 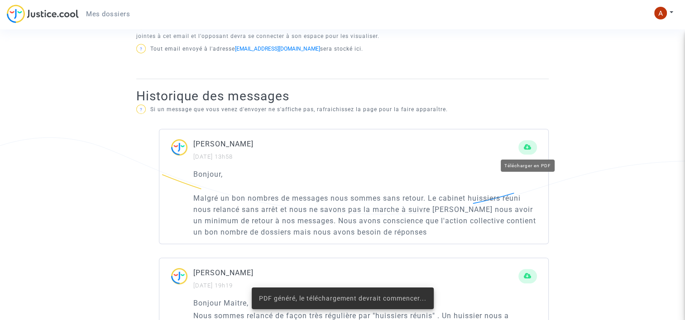 What do you see at coordinates (342, 49) in the screenshot?
I see `p: Tout email envoyé à l'adresse sera stocké ici.` at bounding box center [342, 49].